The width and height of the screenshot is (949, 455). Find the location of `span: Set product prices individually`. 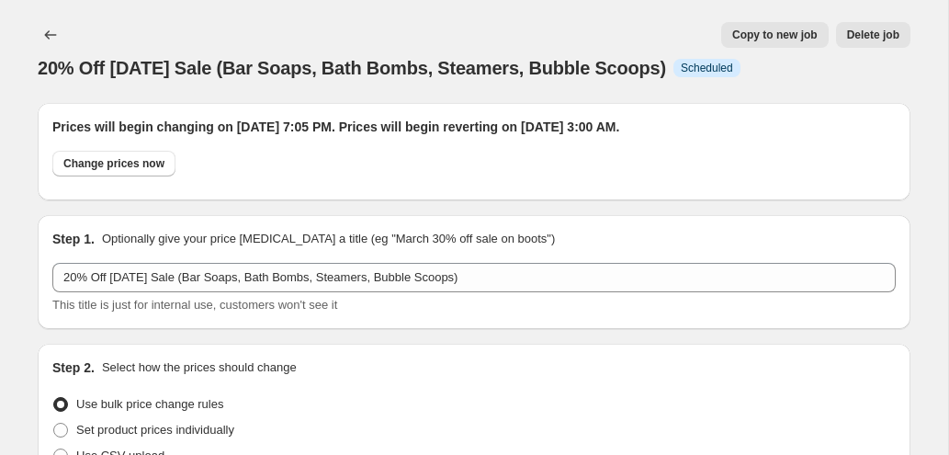

span: Set product prices individually is located at coordinates (155, 429).